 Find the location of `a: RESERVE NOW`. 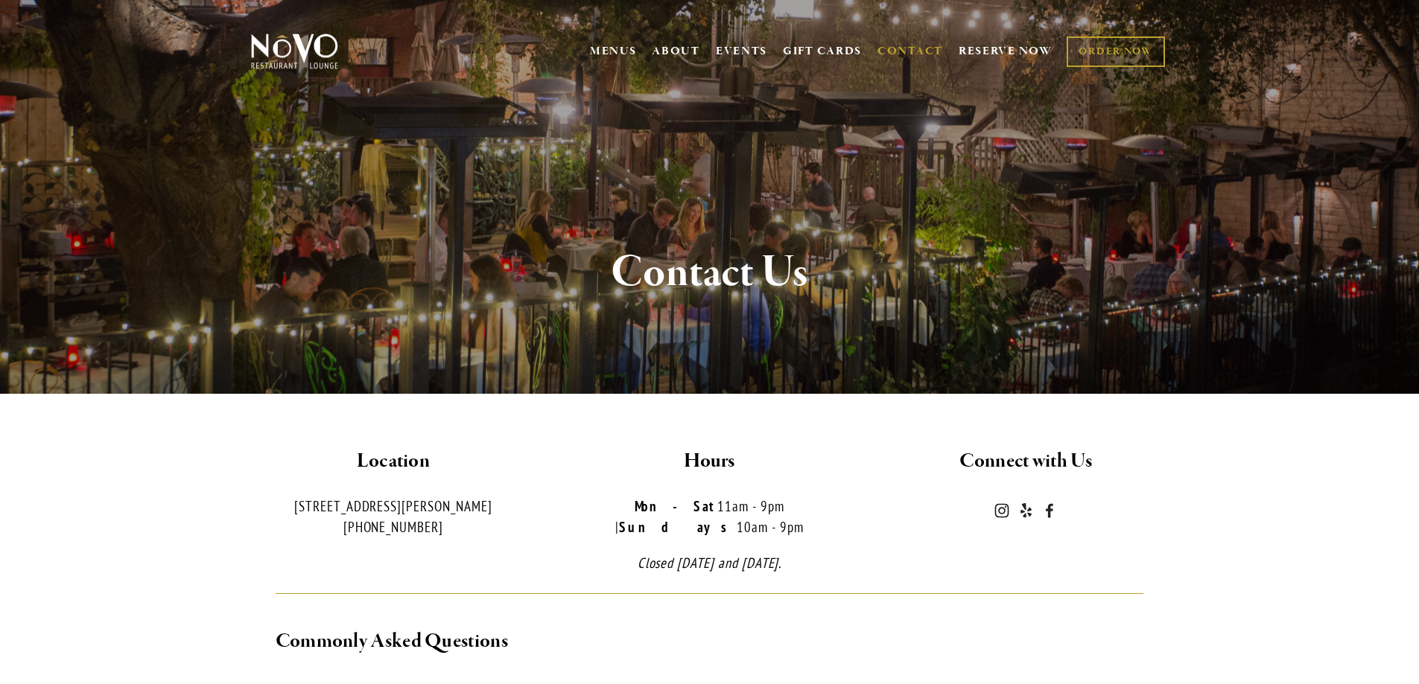

a: RESERVE NOW is located at coordinates (1005, 51).